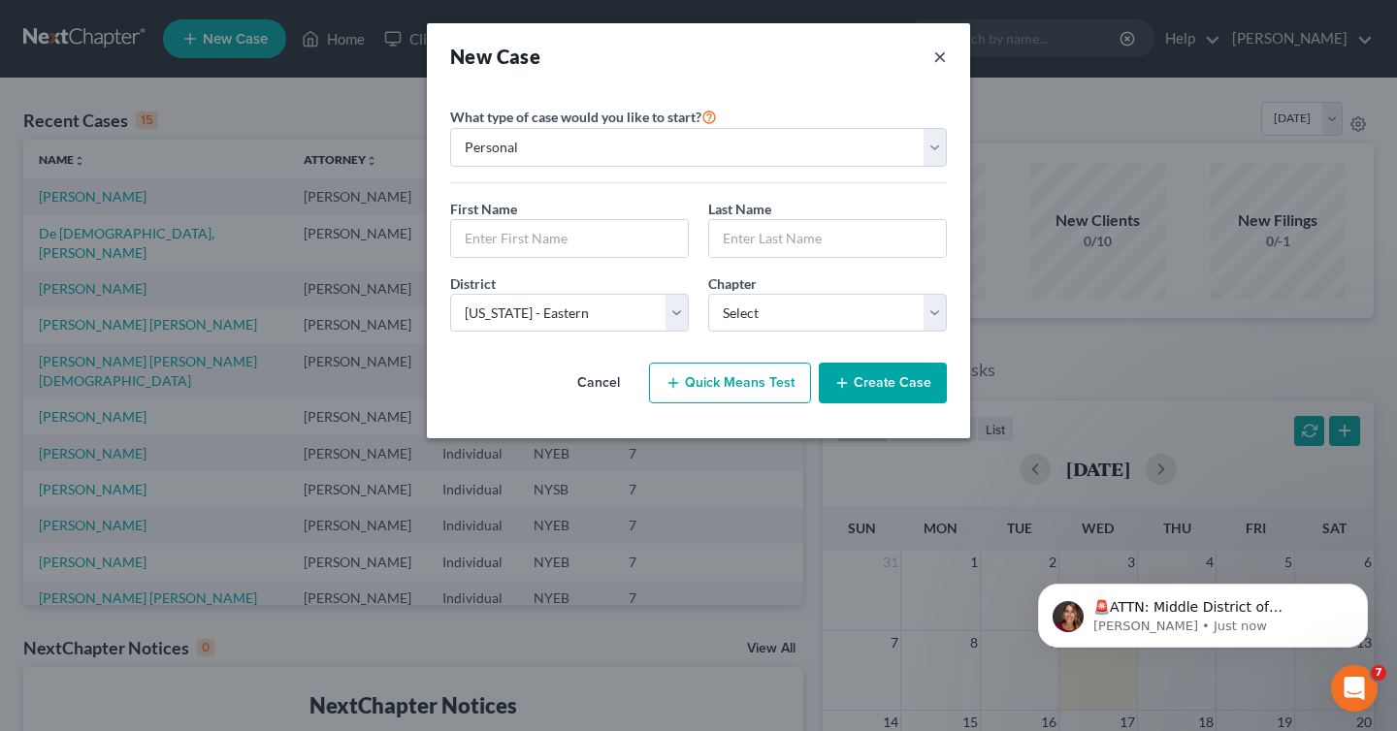 This screenshot has width=1397, height=731. What do you see at coordinates (483, 209) in the screenshot?
I see `span: First Name` at bounding box center [483, 209].